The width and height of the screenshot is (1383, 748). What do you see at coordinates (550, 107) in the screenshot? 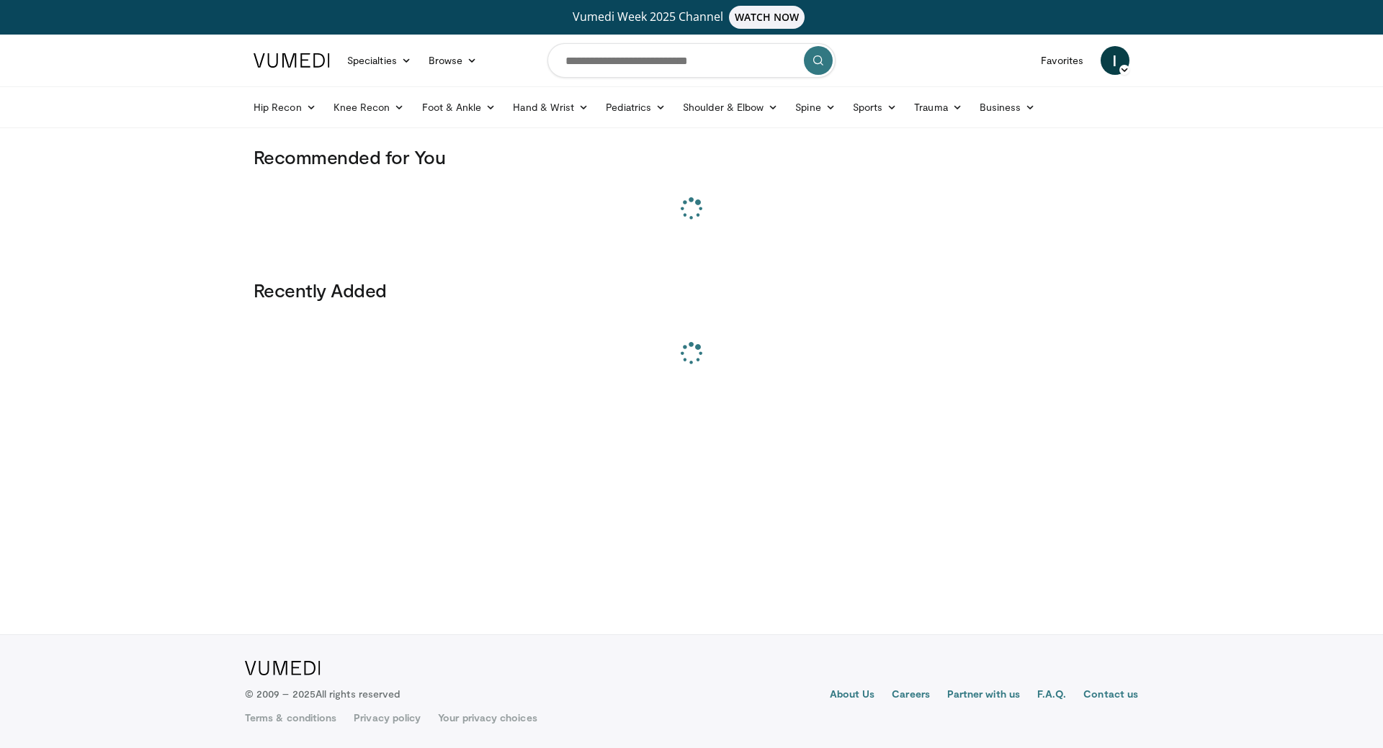
I see `a: Hand & Wrist` at bounding box center [550, 107].